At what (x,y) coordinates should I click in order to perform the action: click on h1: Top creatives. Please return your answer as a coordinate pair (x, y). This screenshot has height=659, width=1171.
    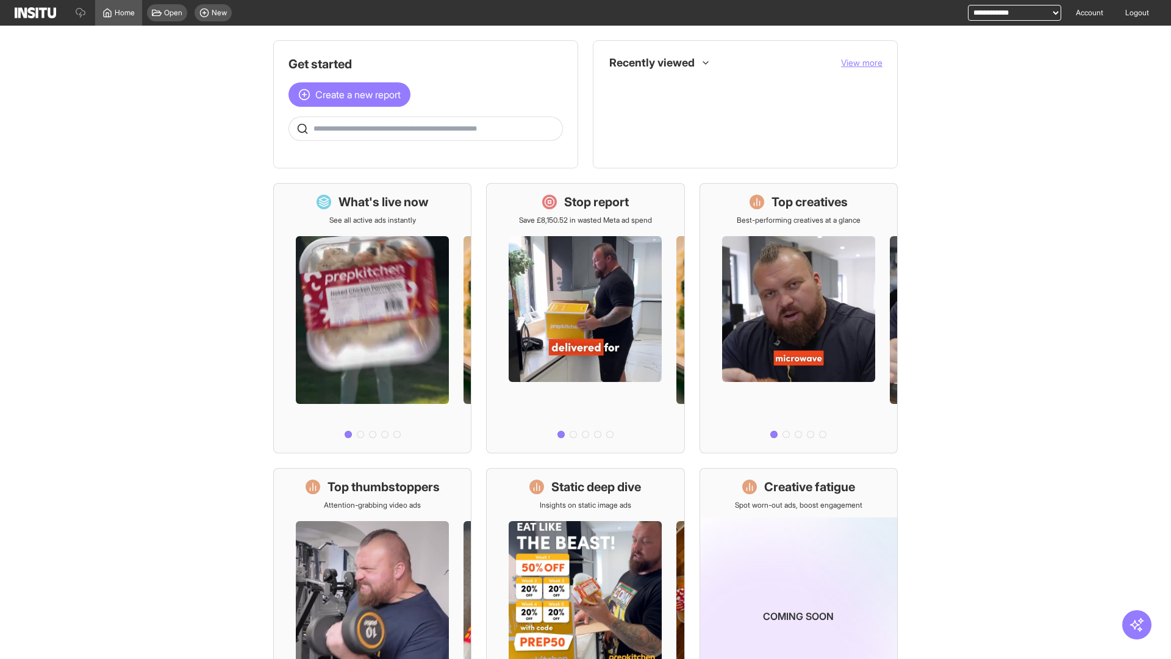
    Looking at the image, I should click on (810, 202).